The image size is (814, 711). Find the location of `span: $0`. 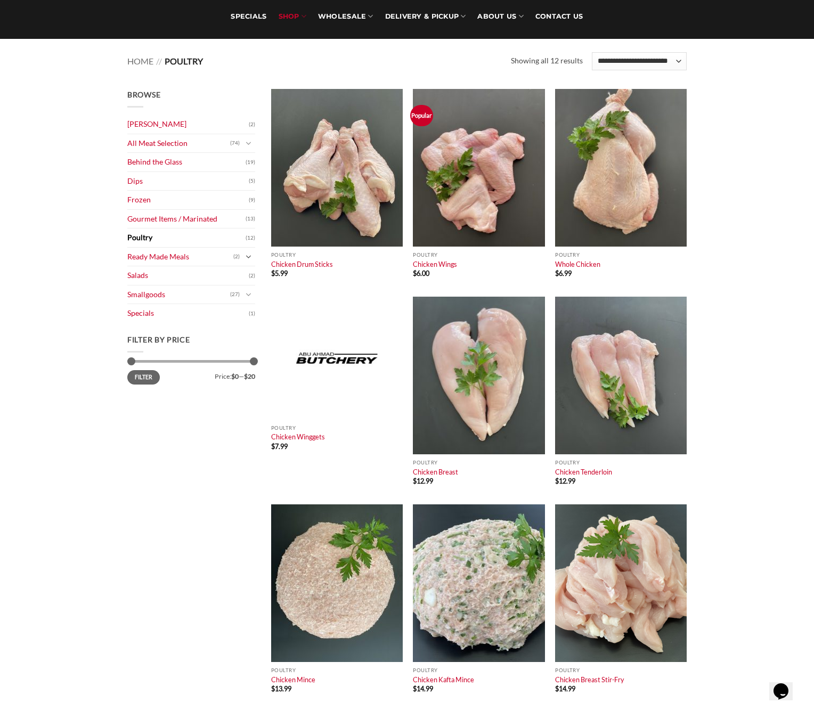

span: $0 is located at coordinates (235, 376).